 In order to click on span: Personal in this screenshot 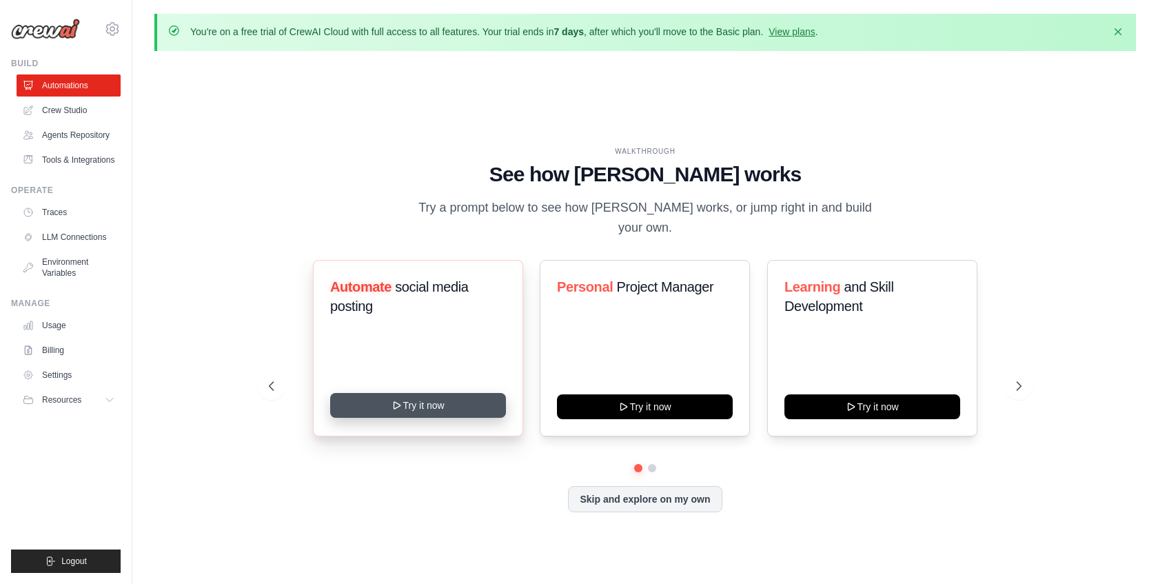, I will do `click(584, 287)`.